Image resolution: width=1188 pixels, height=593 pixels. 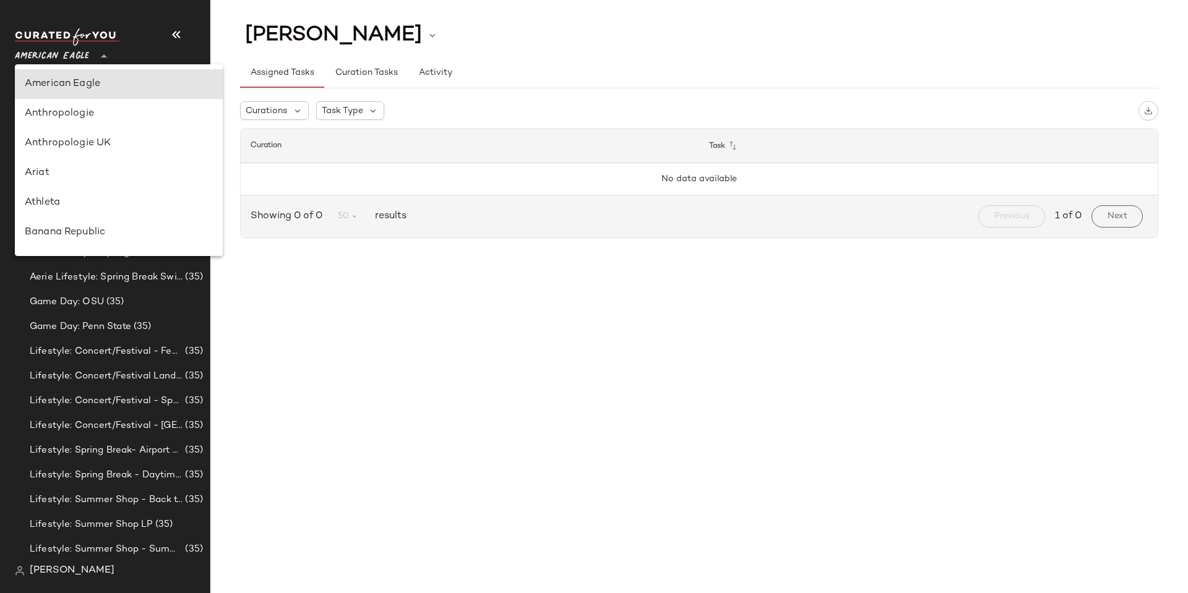 What do you see at coordinates (106, 549) in the screenshot?
I see `span: Lifestyle: Summer Shop - Summer Abroad` at bounding box center [106, 549].